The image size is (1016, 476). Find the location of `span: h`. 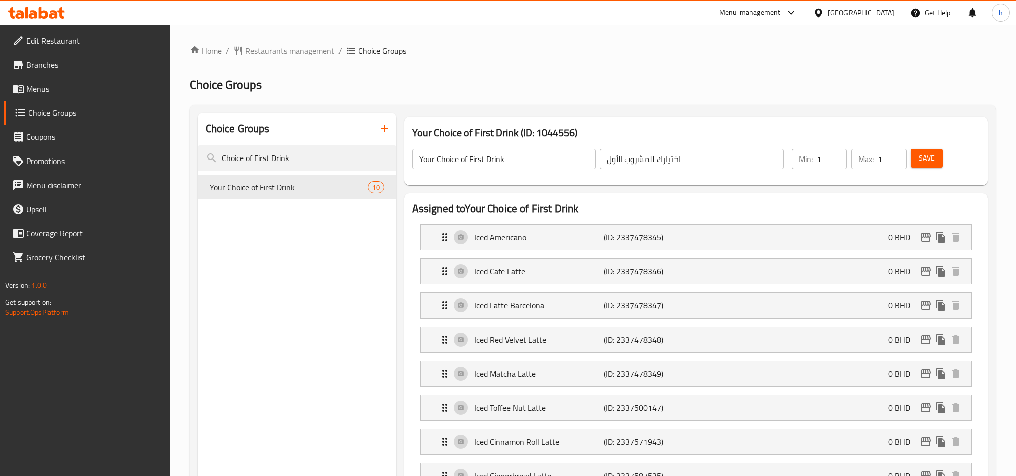

span: h is located at coordinates (1001, 13).